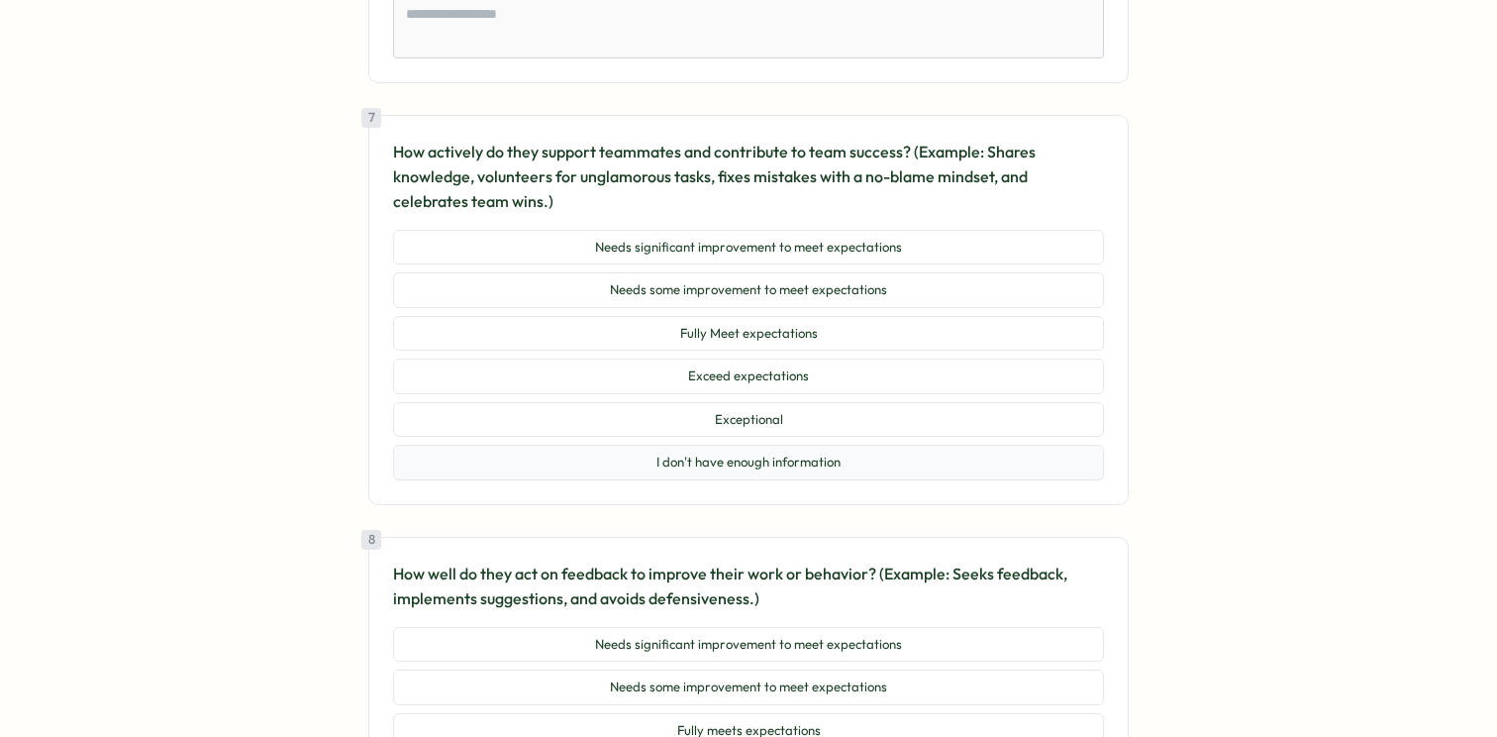  Describe the element at coordinates (371, 118) in the screenshot. I see `div: 7` at that location.